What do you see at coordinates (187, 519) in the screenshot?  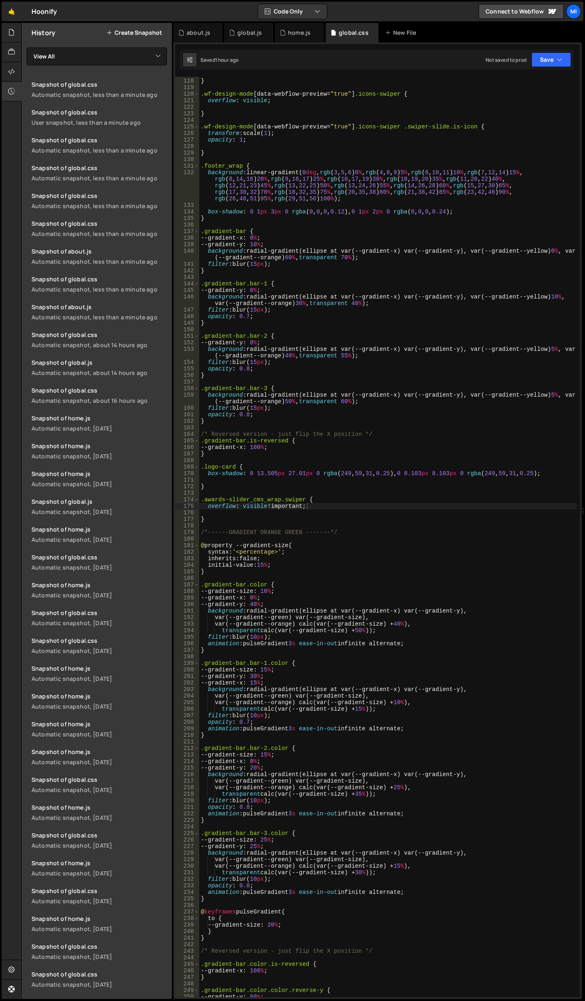 I see `div: 177` at bounding box center [187, 519].